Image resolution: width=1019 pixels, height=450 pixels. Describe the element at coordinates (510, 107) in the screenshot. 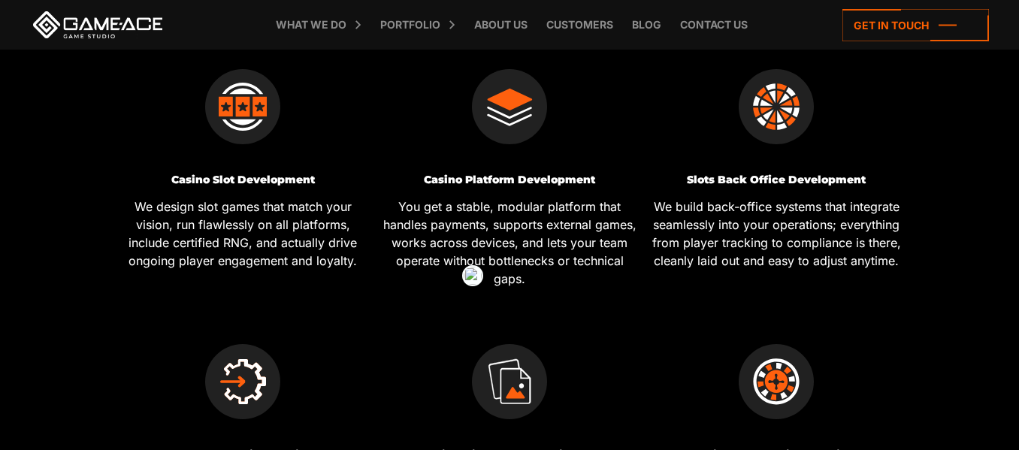

I see `img: Game platform development icon` at that location.